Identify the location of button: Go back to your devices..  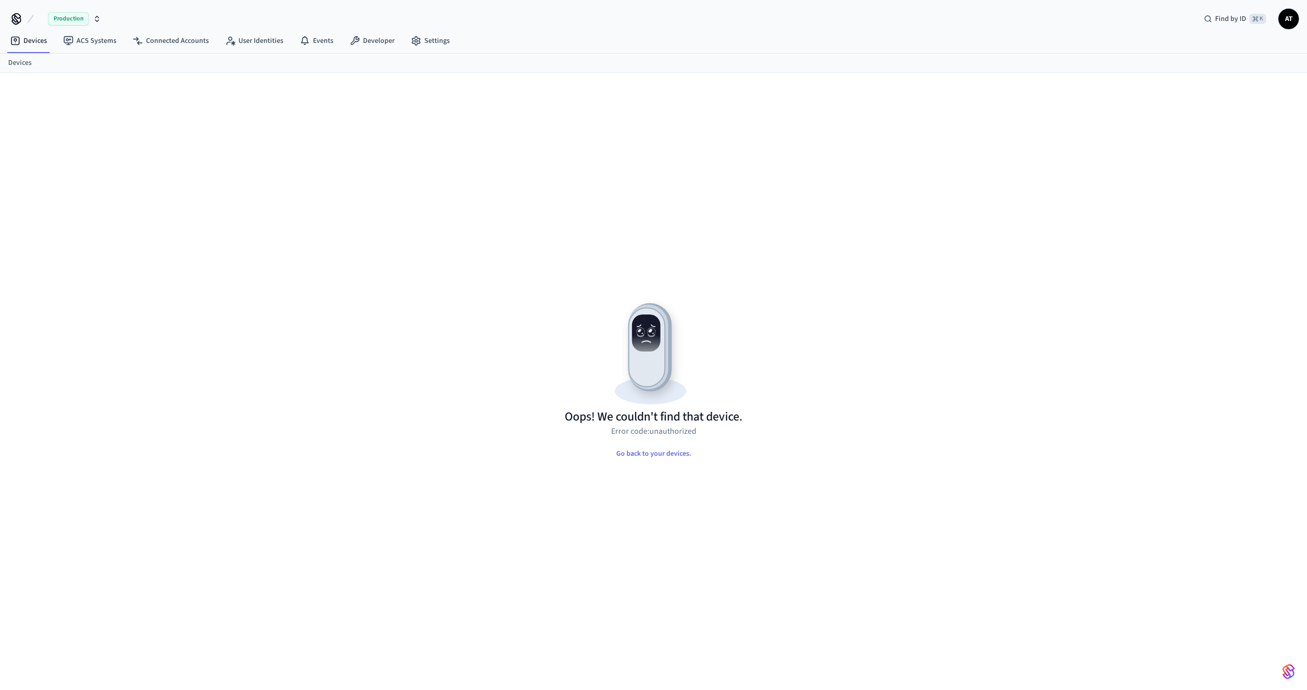
(653, 454).